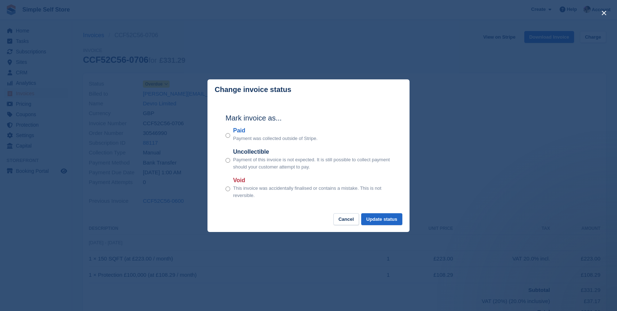 The image size is (617, 311). Describe the element at coordinates (312, 152) in the screenshot. I see `label: Uncollectible` at that location.